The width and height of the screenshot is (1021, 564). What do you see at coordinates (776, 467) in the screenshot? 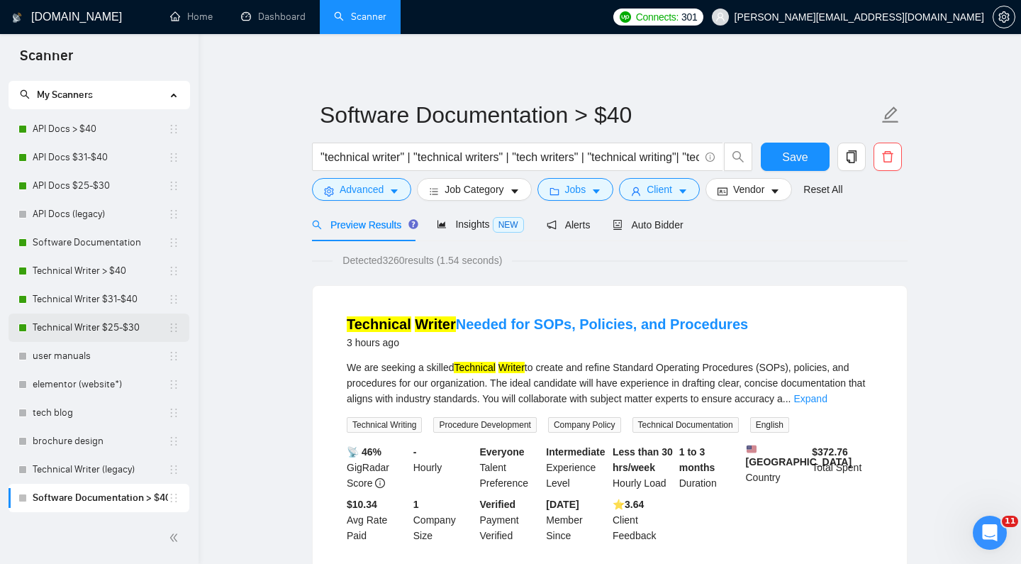
I see `div: Country` at bounding box center [776, 467].